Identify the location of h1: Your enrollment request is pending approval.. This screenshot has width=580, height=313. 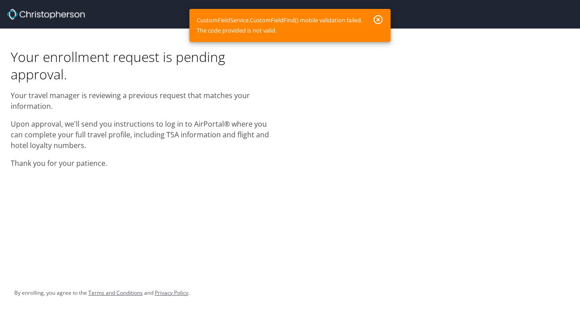
(145, 66).